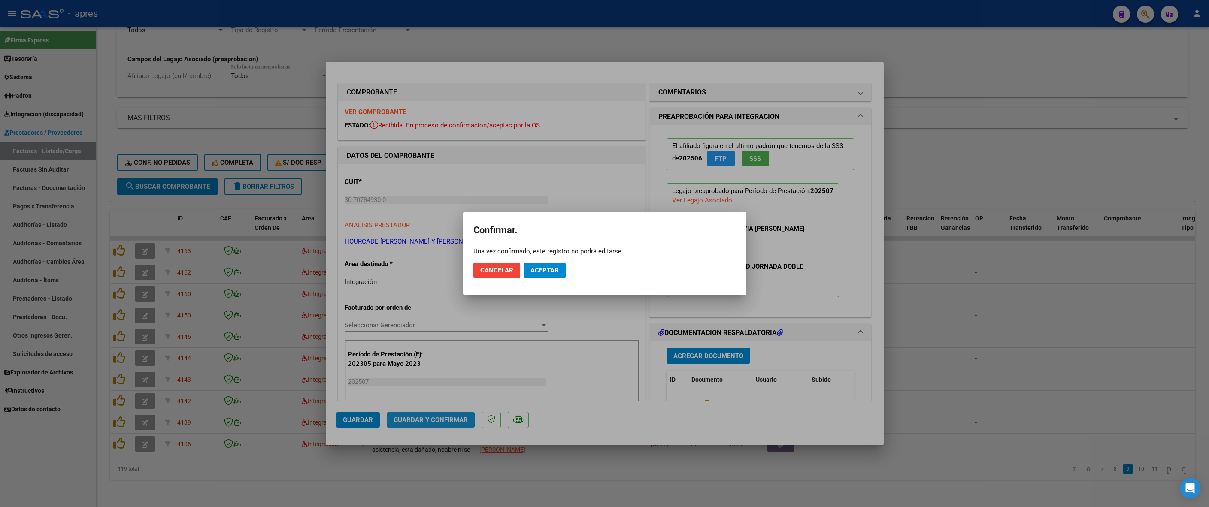 This screenshot has height=507, width=1209. I want to click on span: Aceptar, so click(545, 270).